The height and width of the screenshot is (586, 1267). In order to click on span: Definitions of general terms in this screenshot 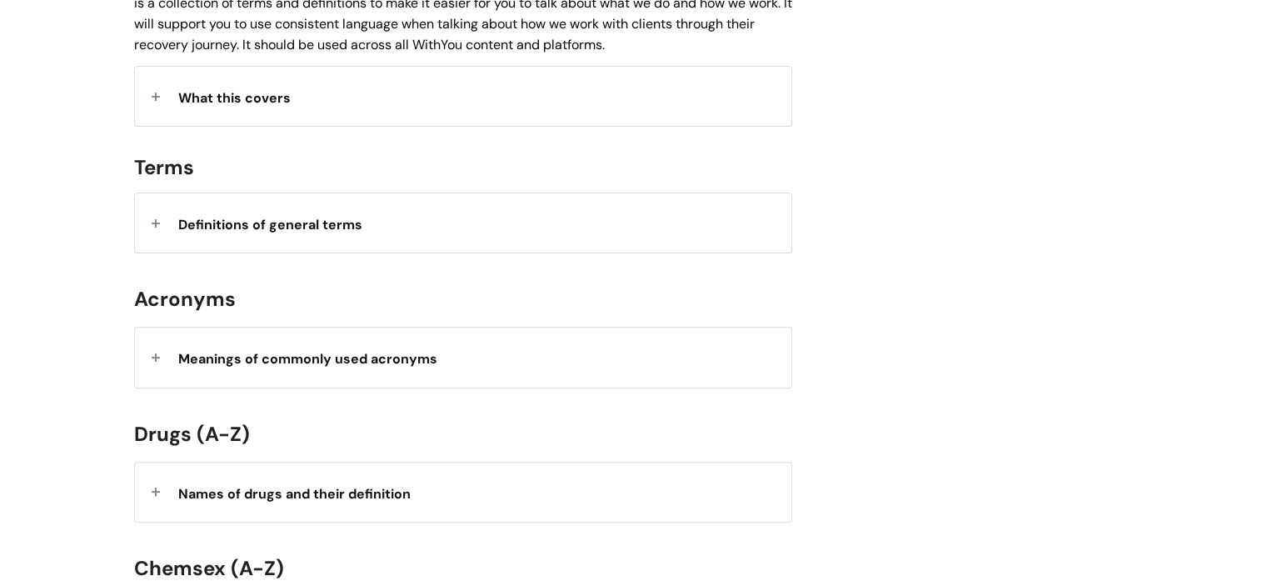, I will do `click(270, 224)`.